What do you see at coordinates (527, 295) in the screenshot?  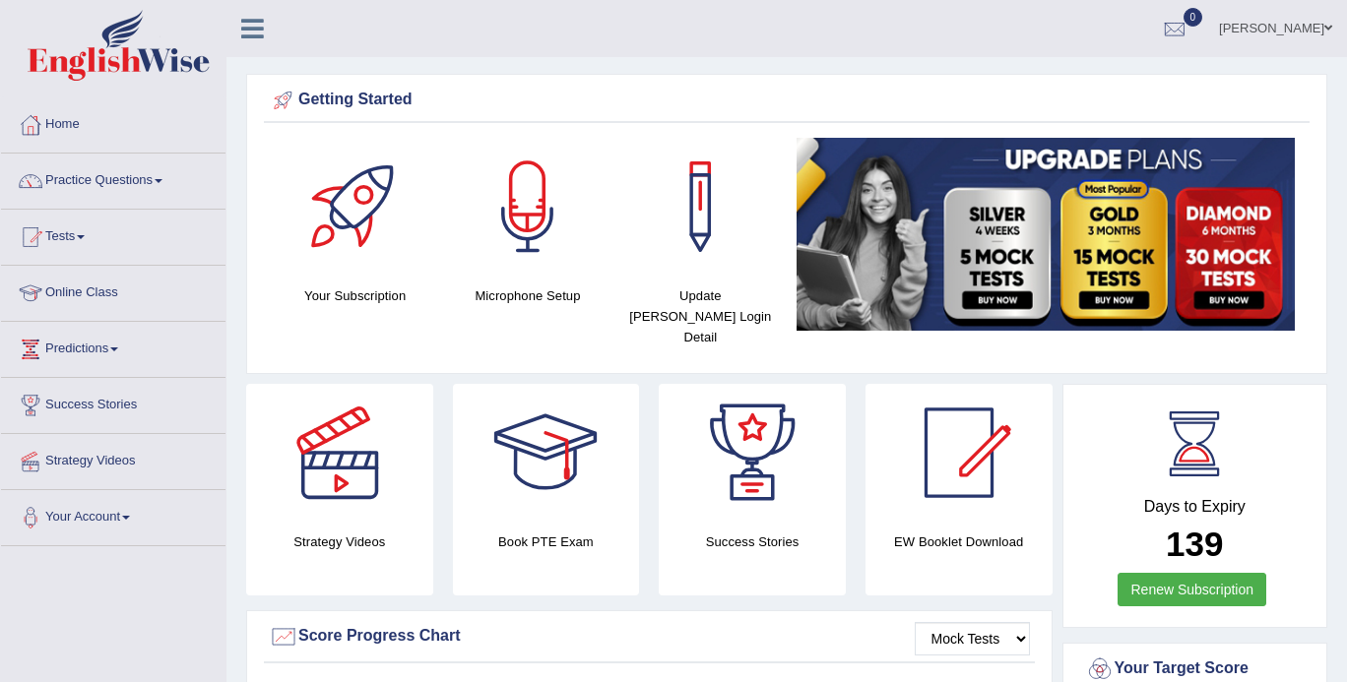 I see `h4: Microphone Setup` at bounding box center [527, 295].